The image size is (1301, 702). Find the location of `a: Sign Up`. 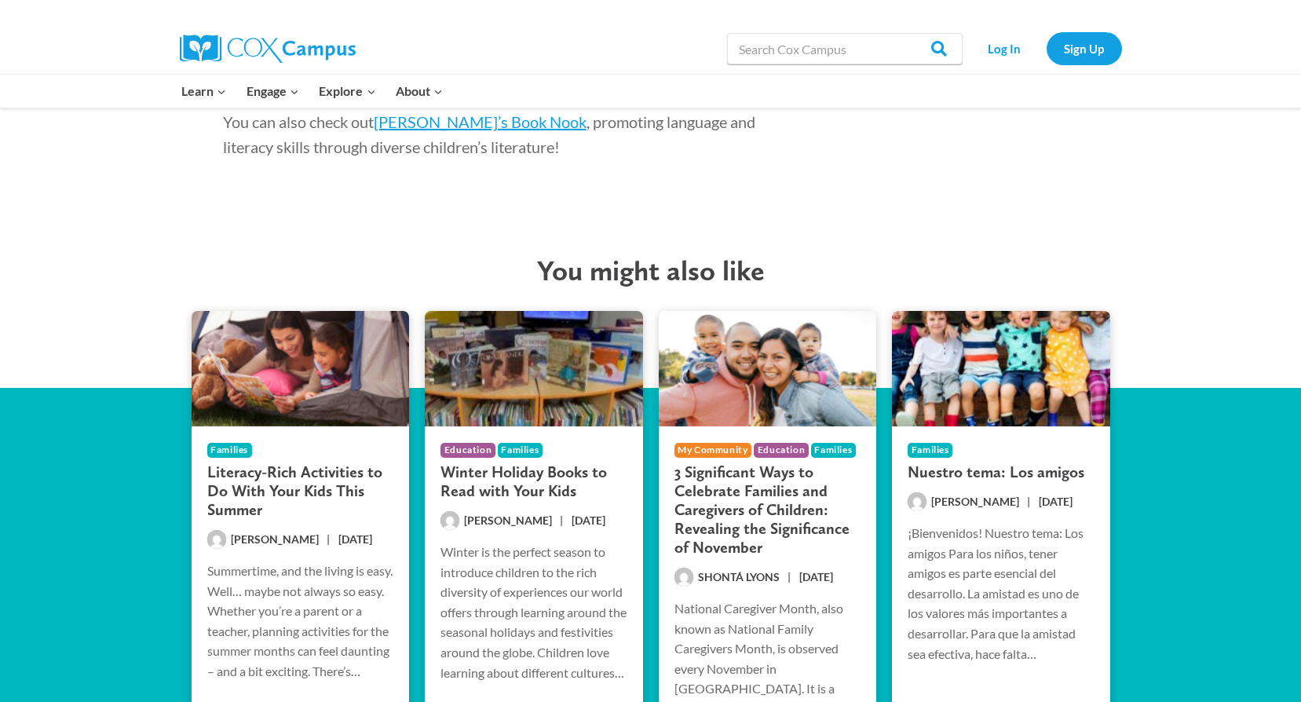

a: Sign Up is located at coordinates (1085, 48).